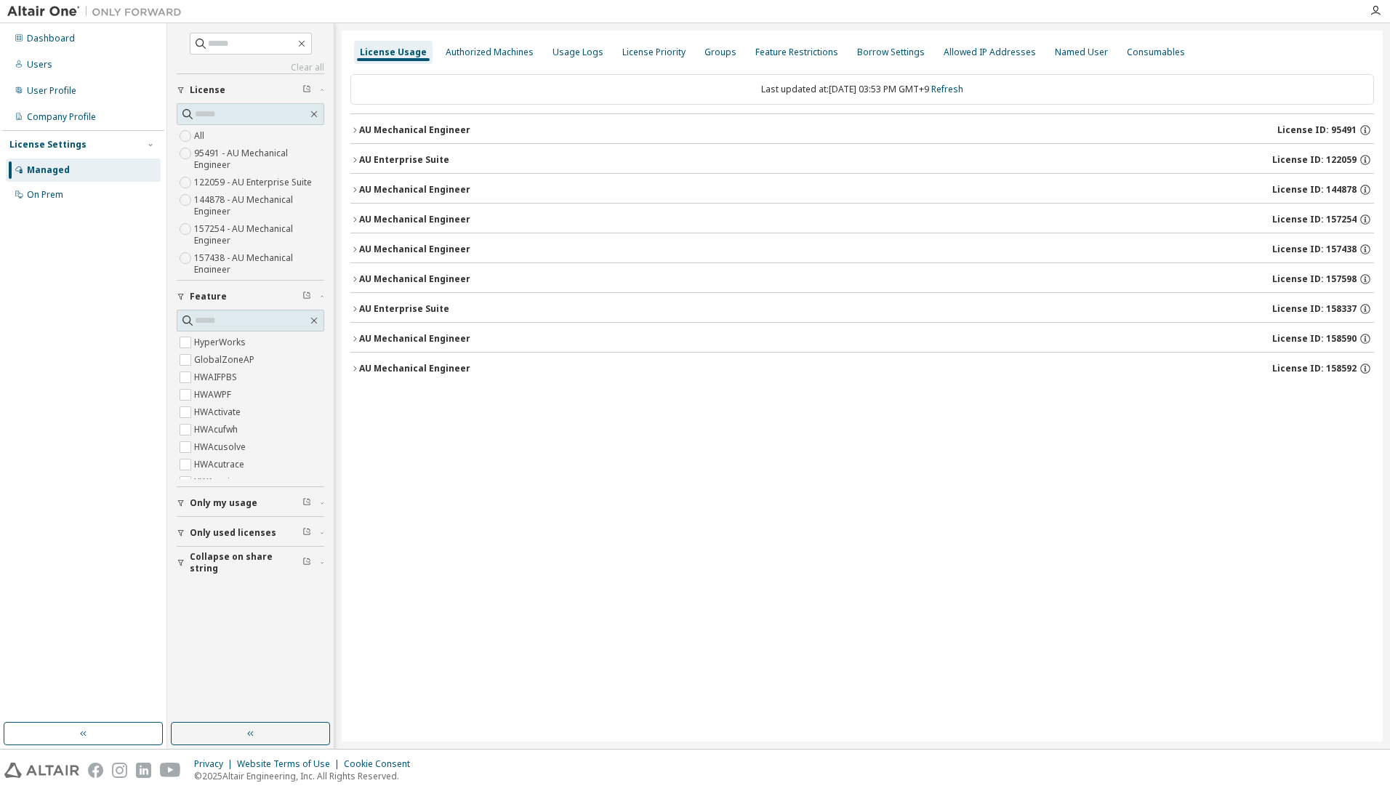  I want to click on span: License ID: 144878, so click(1314, 190).